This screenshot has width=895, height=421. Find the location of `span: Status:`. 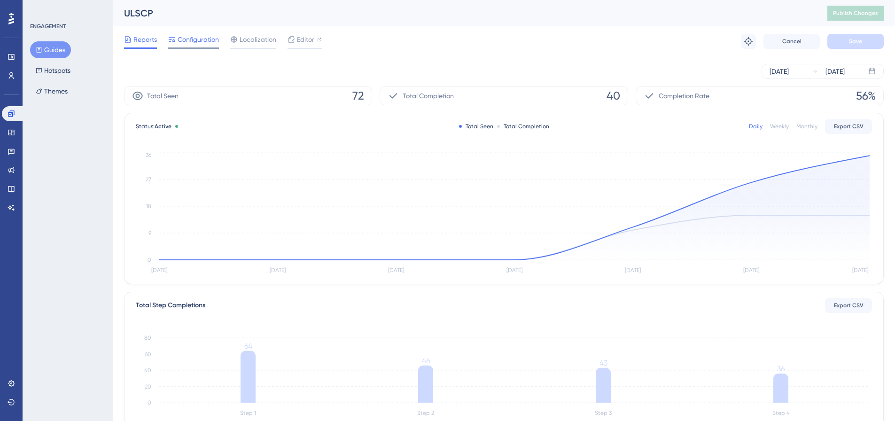

span: Status: is located at coordinates (154, 126).